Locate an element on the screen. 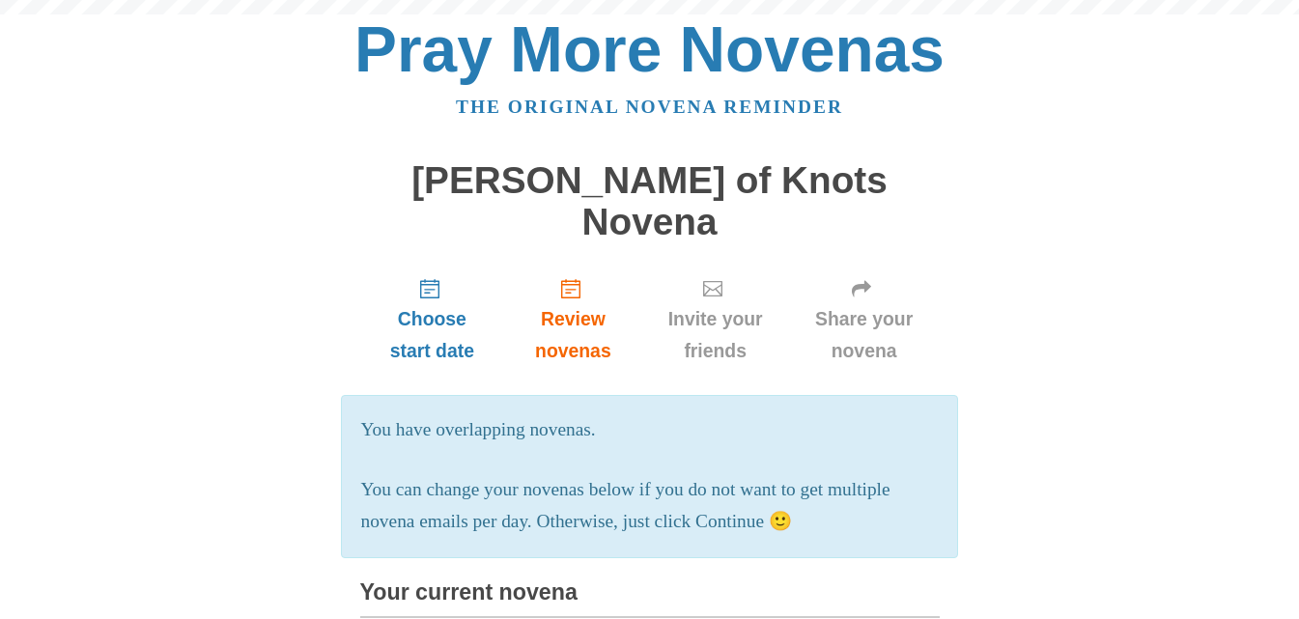 The height and width of the screenshot is (619, 1299). a: Pray More Novenas is located at coordinates (649, 49).